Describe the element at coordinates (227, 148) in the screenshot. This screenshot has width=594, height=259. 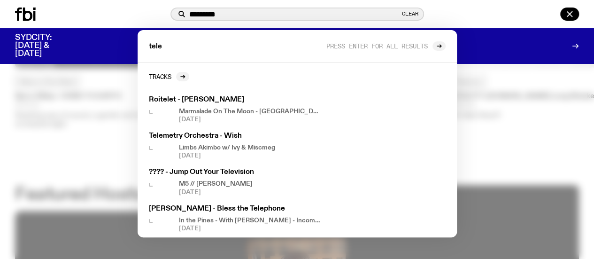
I see `h4: Limbs Akimbo w/ Ivy & Miscmeg` at that location.